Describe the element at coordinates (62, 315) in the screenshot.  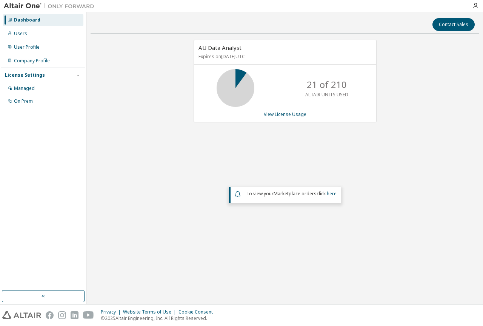
I see `img: instagram.svg` at that location.